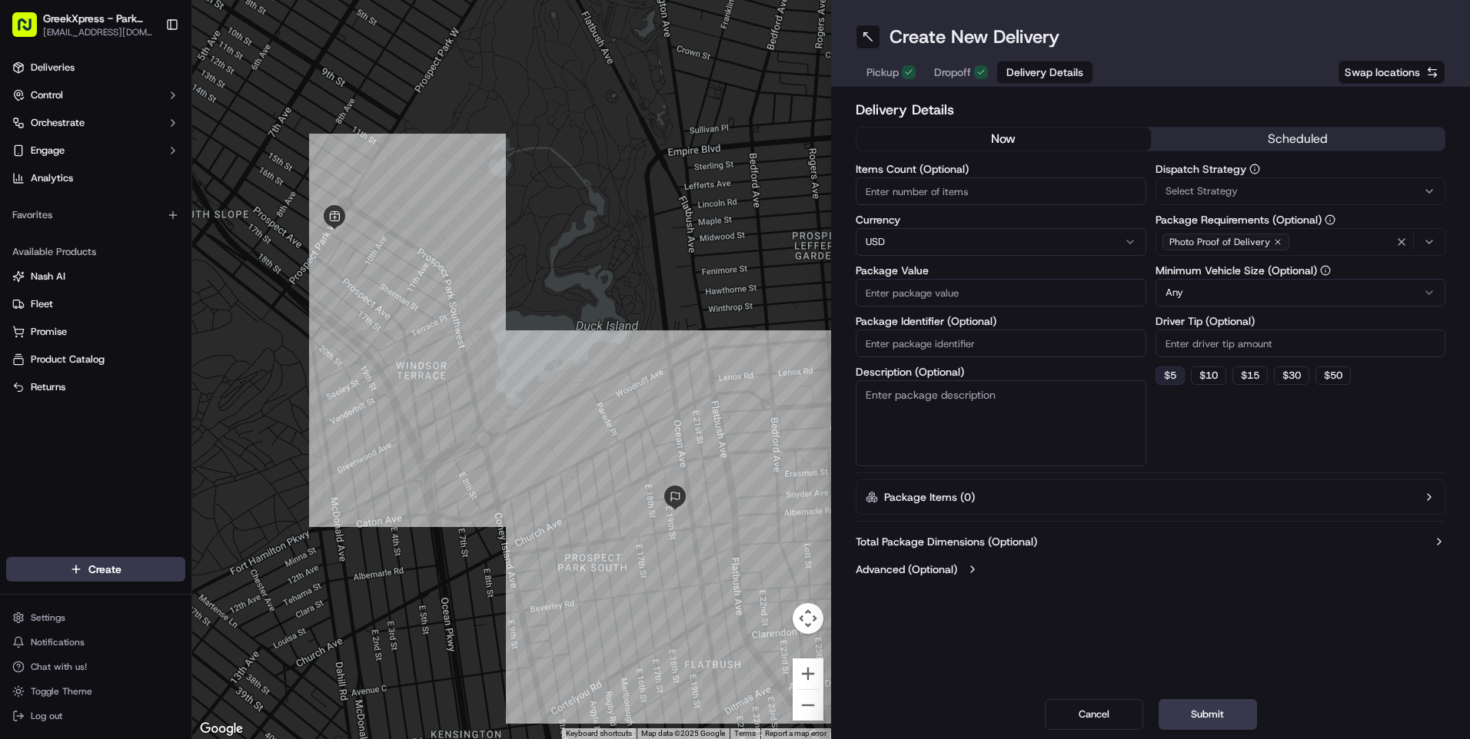 The width and height of the screenshot is (1470, 739). What do you see at coordinates (1297, 139) in the screenshot?
I see `button: scheduled` at bounding box center [1297, 139].